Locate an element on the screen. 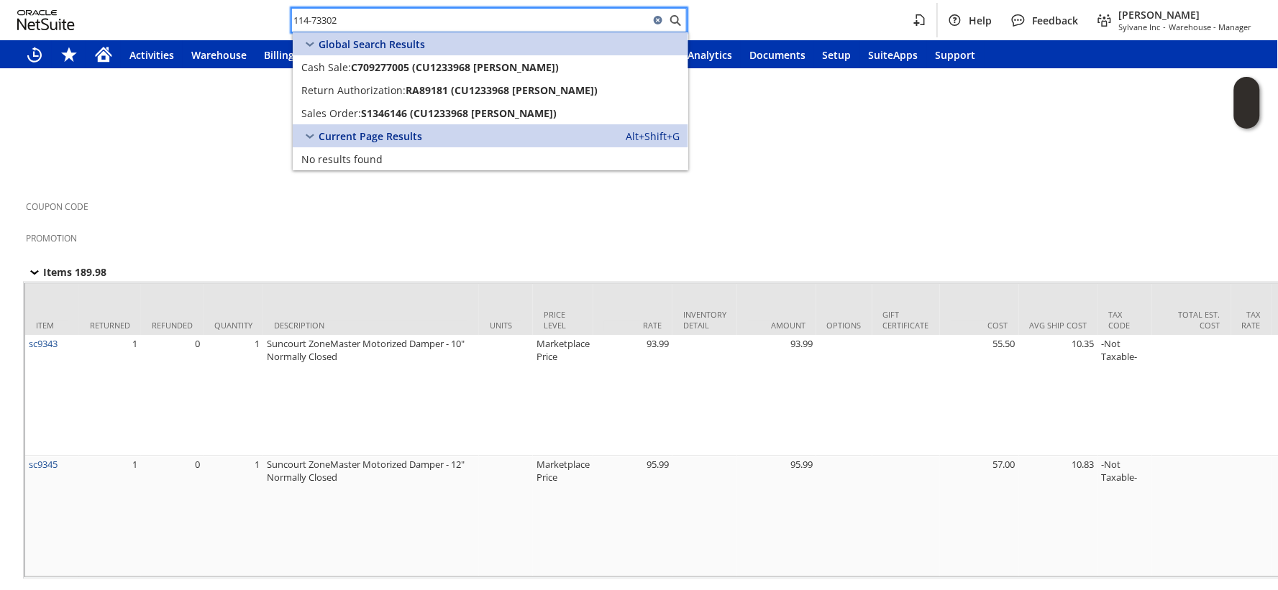  div: Item is located at coordinates (52, 326).